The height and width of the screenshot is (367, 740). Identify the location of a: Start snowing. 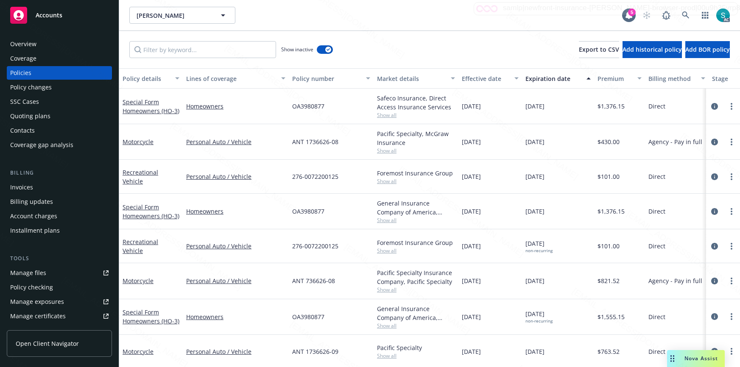
(646, 15).